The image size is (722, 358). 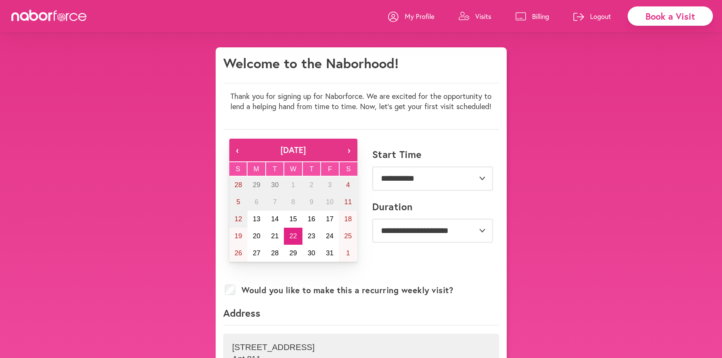 What do you see at coordinates (311, 185) in the screenshot?
I see `abbr: October 2, 2025` at bounding box center [311, 185].